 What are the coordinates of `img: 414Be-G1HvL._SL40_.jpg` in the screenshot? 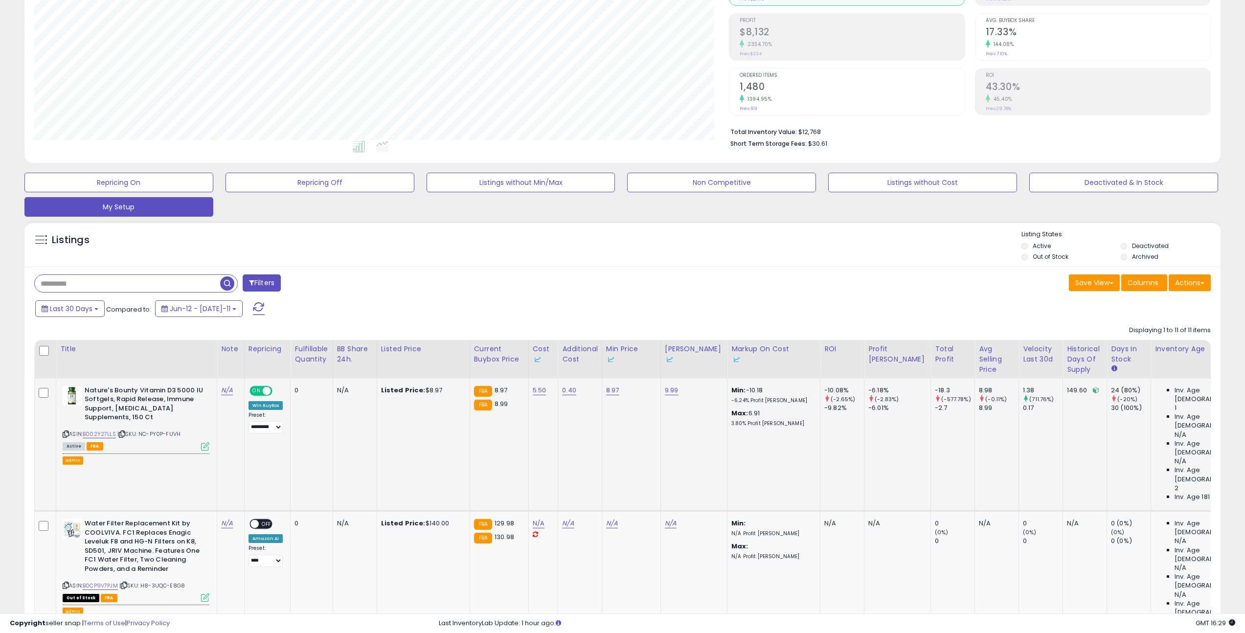 It's located at (72, 529).